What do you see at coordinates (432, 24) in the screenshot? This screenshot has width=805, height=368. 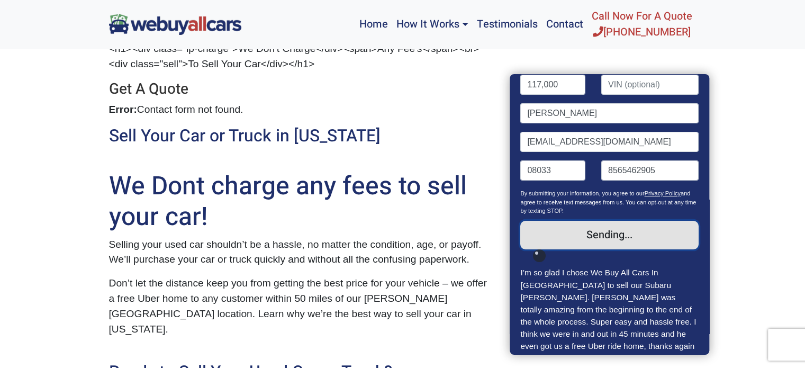 I see `a: How It Works` at bounding box center [432, 24].